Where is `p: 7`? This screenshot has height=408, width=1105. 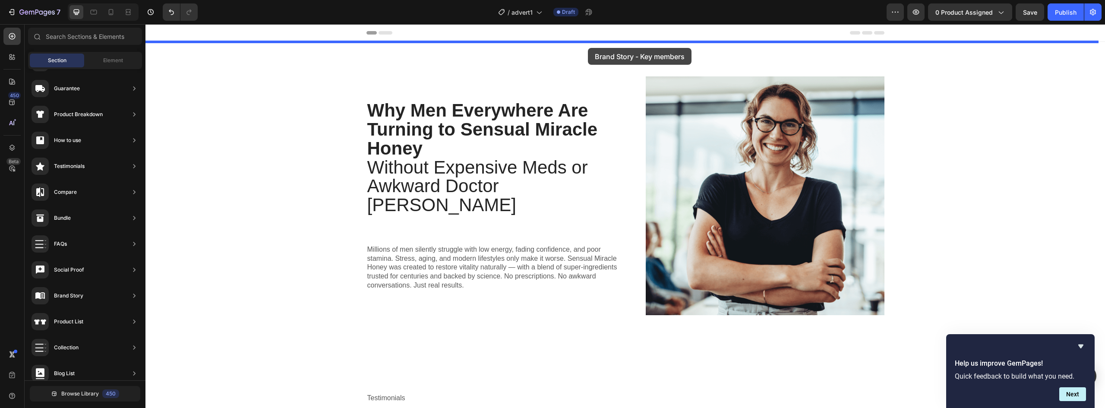
p: 7 is located at coordinates (58, 12).